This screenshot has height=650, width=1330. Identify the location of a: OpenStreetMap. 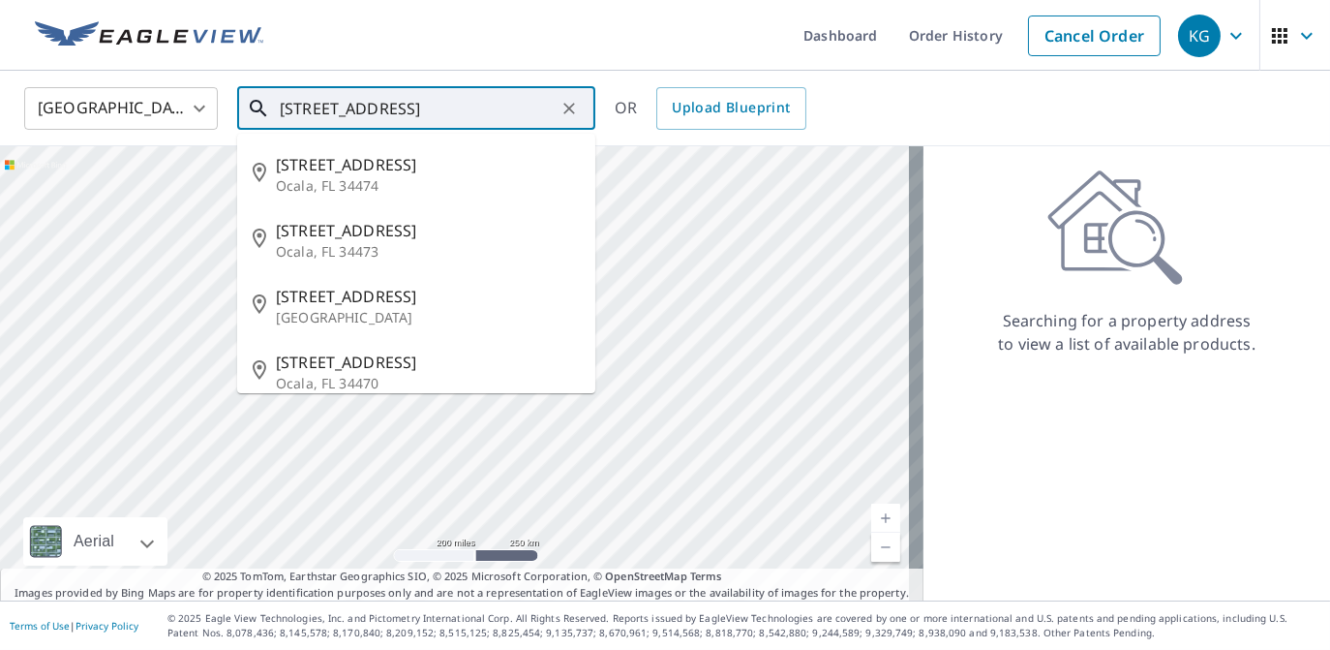
(646, 575).